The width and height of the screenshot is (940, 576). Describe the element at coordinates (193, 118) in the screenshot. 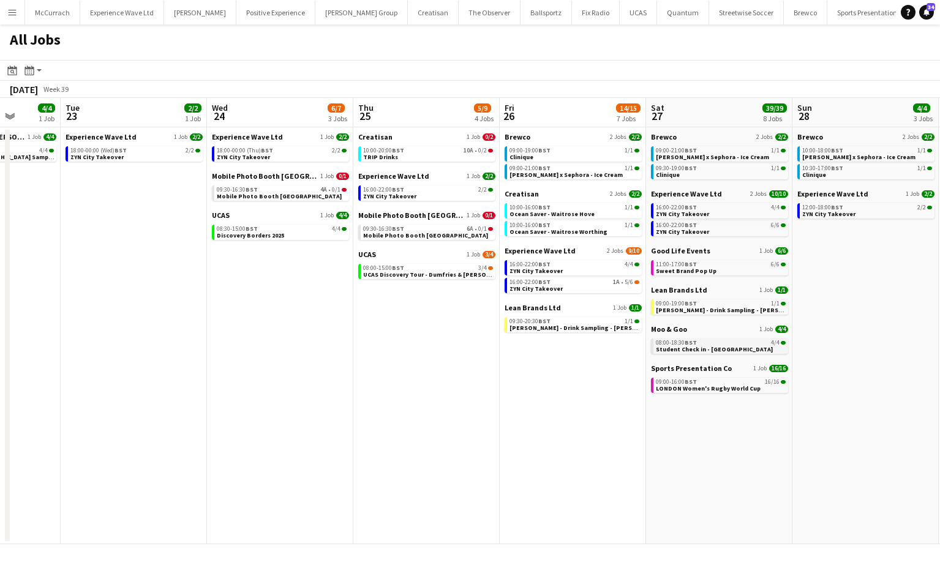

I see `div: 1 Job` at that location.